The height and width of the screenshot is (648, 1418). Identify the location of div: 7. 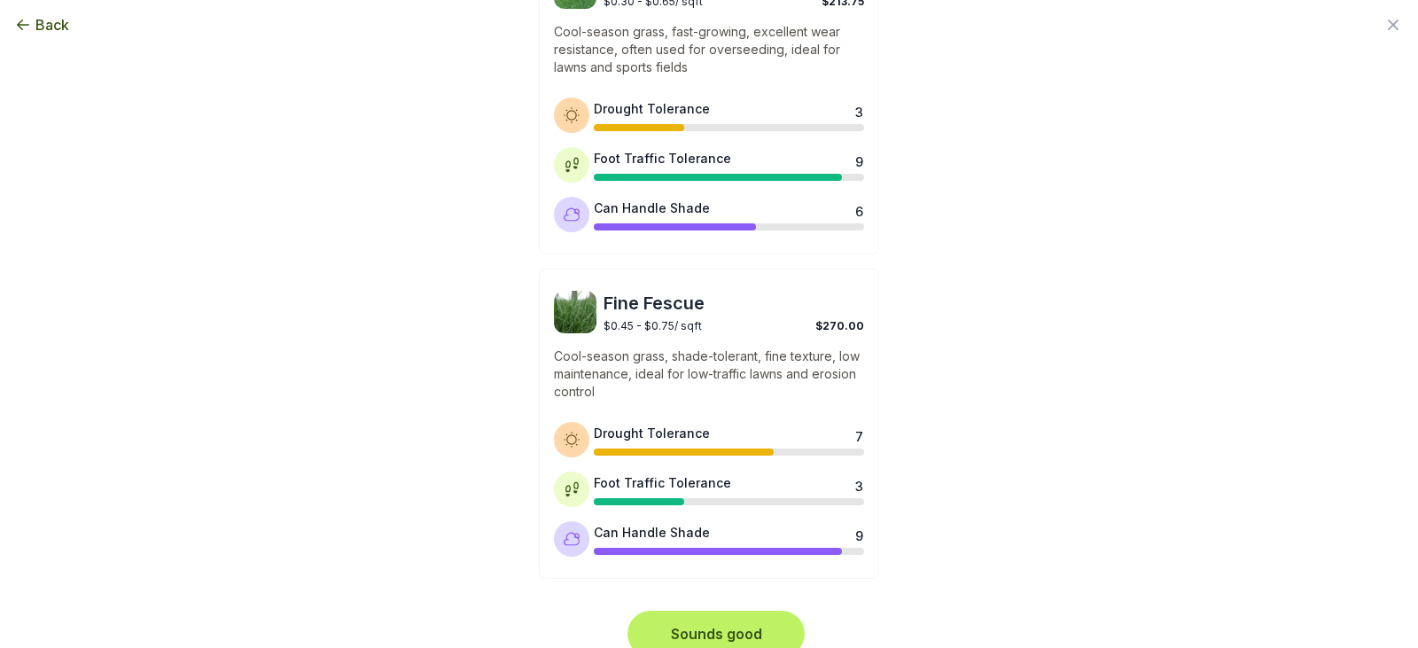
(859, 434).